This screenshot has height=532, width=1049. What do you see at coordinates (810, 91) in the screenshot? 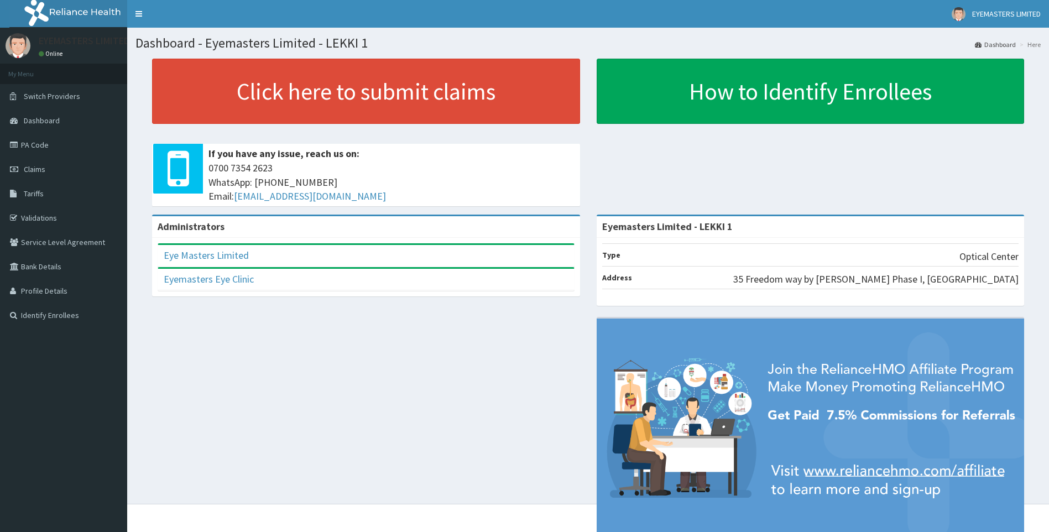
I see `a: How to Identify Enrollees` at bounding box center [810, 91].